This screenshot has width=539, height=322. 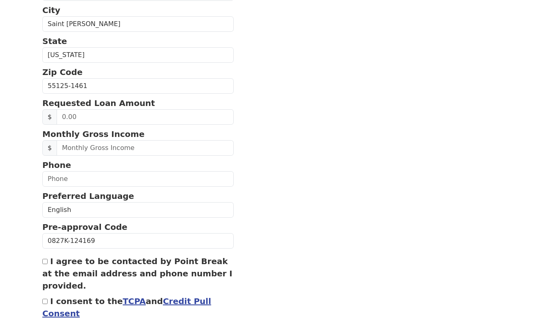 I want to click on input: Phone, so click(x=138, y=179).